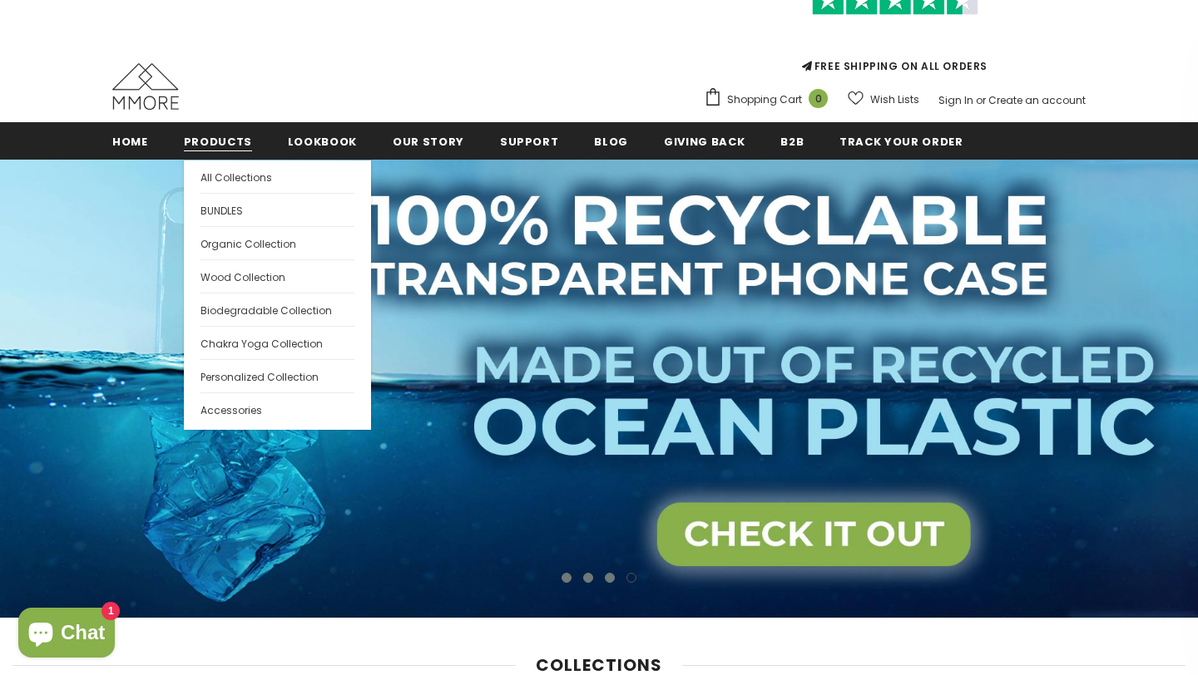 The width and height of the screenshot is (1198, 675). Describe the element at coordinates (529, 141) in the screenshot. I see `span: support` at that location.